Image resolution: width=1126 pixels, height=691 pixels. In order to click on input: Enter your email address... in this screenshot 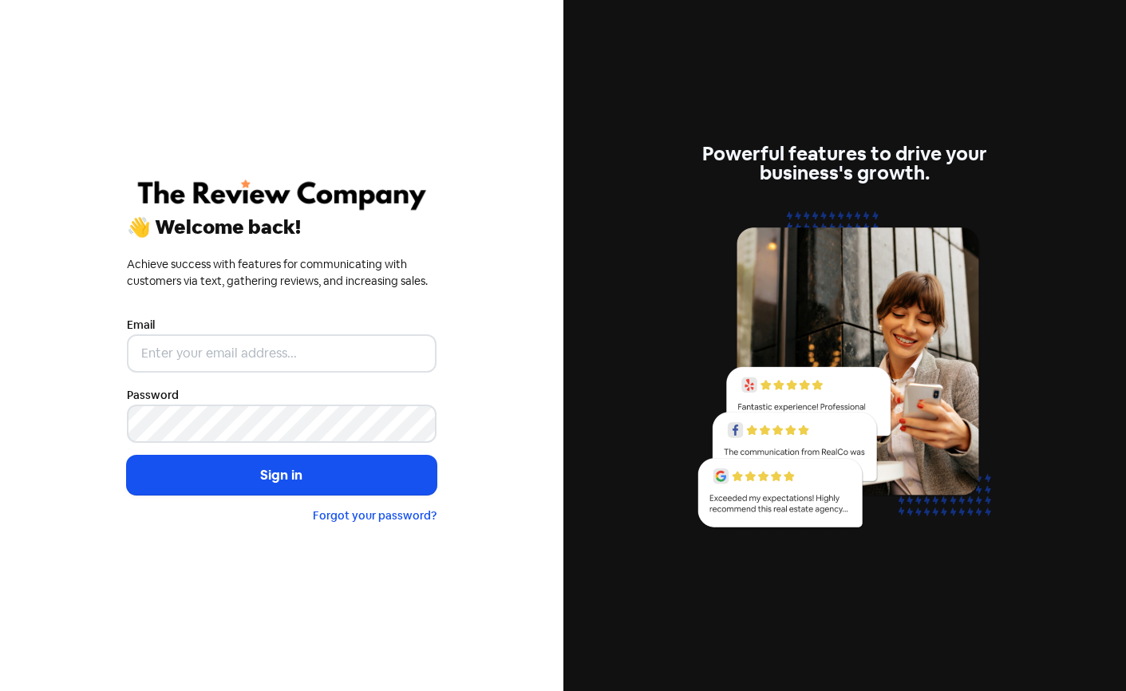, I will do `click(282, 354)`.